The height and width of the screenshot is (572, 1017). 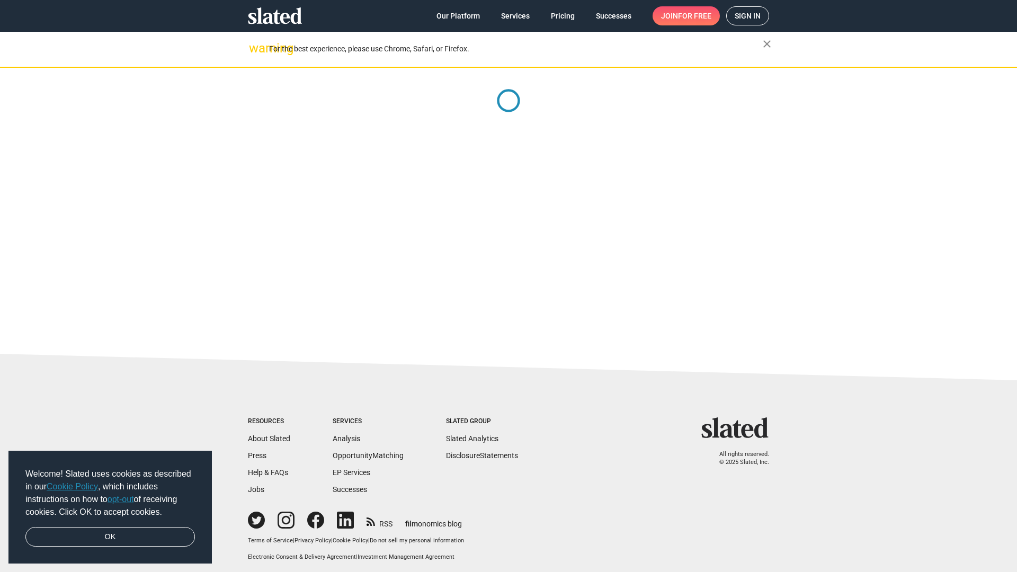 What do you see at coordinates (406, 557) in the screenshot?
I see `a: Investment Management Agreement` at bounding box center [406, 557].